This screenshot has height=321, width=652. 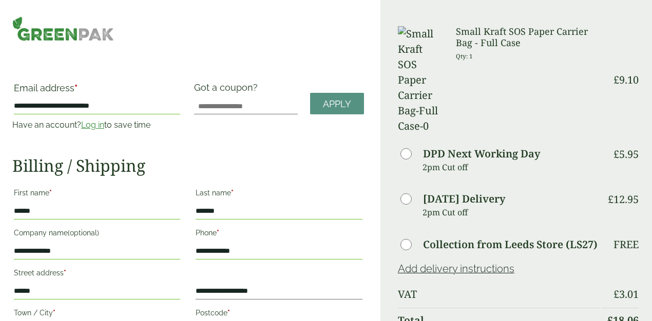 What do you see at coordinates (421, 80) in the screenshot?
I see `img: Small Kraft SOS Paper Carrier Bag-Full Case-0` at bounding box center [421, 80].